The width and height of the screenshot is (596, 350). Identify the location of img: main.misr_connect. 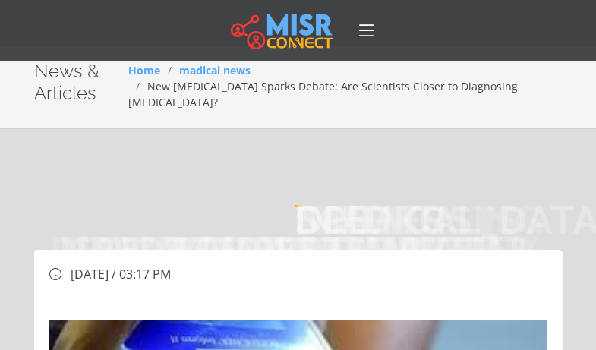
(282, 30).